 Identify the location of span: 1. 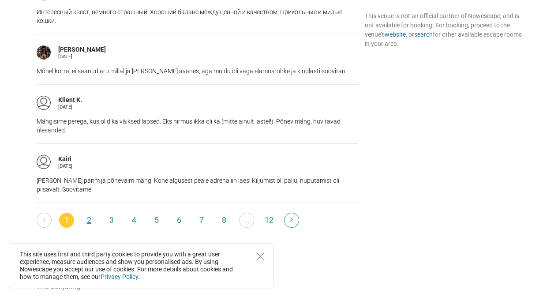
(67, 220).